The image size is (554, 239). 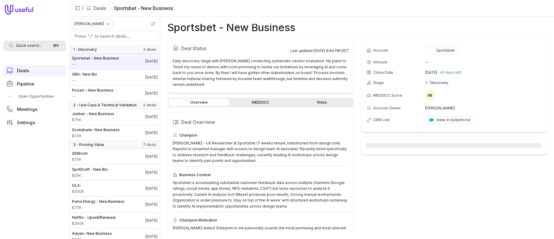 What do you see at coordinates (98, 202) in the screenshot?
I see `span: Puma Energy - New Business` at bounding box center [98, 202].